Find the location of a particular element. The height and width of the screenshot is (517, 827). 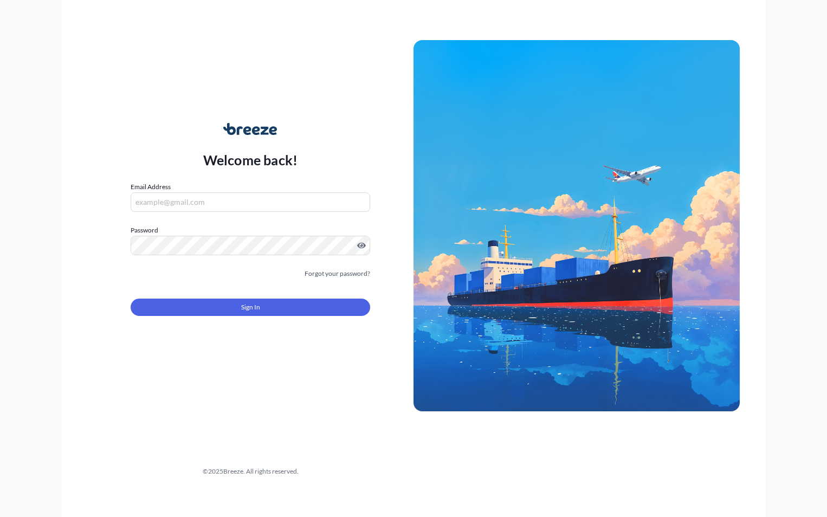

div: © 2025 Breeze. All rights reserved. is located at coordinates (250, 471).